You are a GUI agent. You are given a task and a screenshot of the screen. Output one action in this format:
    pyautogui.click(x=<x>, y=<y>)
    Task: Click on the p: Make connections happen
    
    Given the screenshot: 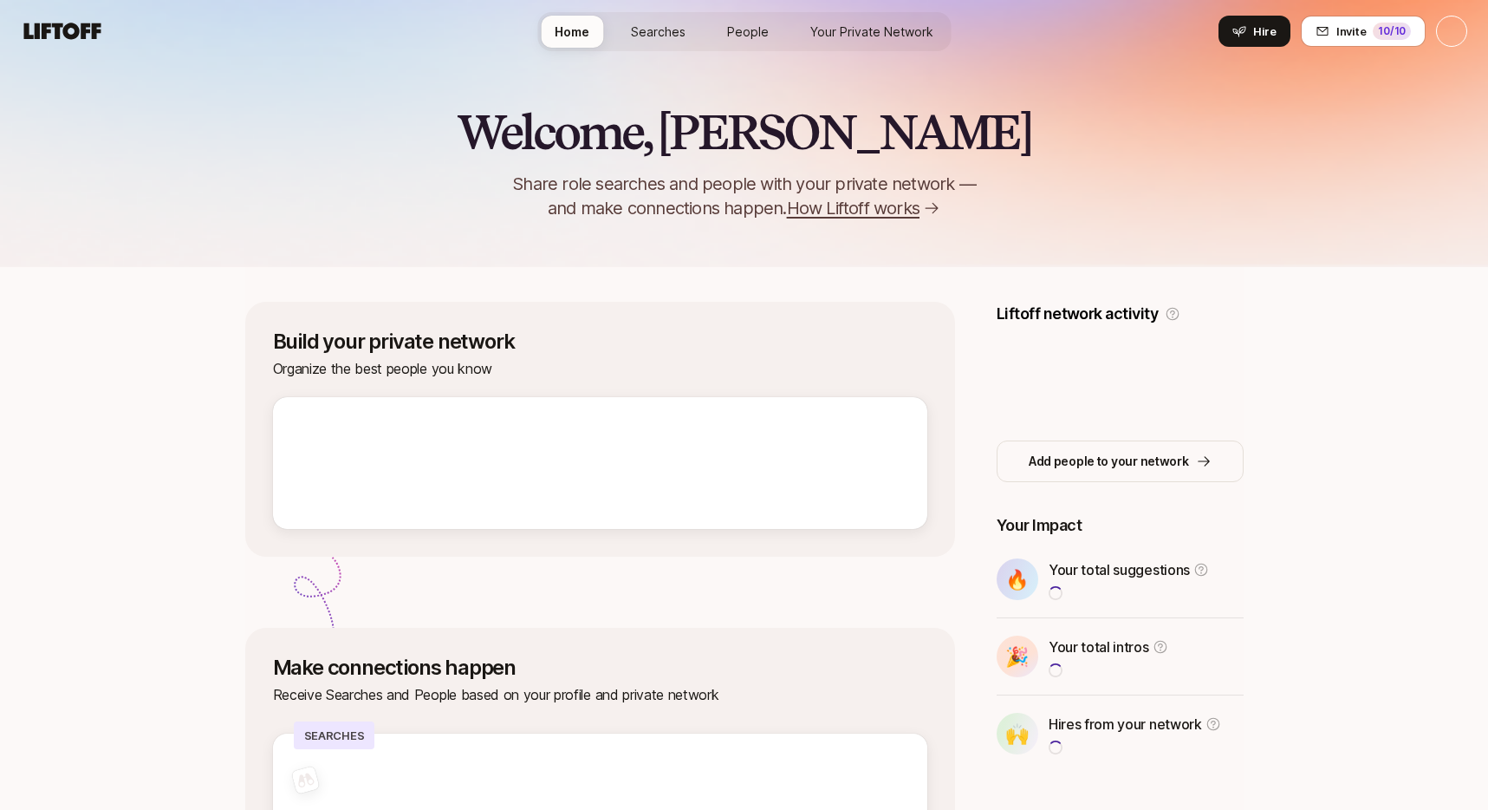 What is the action you would take?
    pyautogui.click(x=600, y=667)
    